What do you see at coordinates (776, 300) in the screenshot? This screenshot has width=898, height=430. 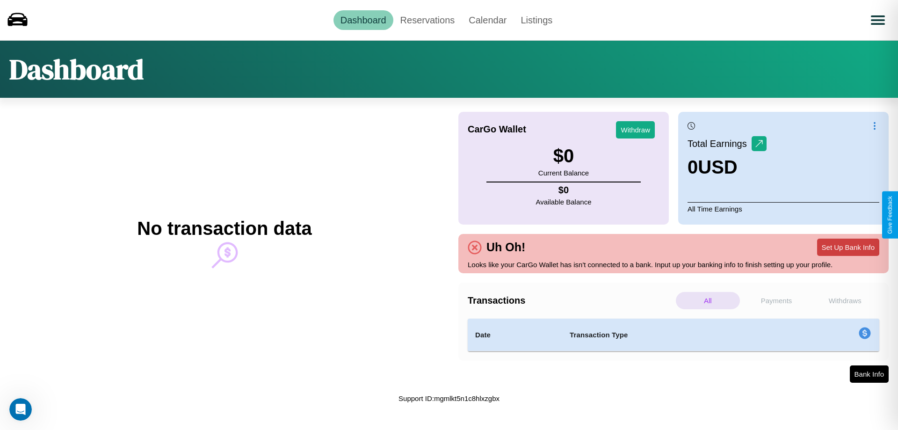 I see `p: Payments` at bounding box center [776, 300].